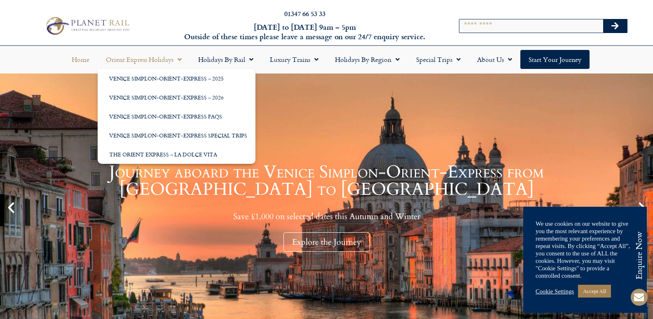  What do you see at coordinates (326, 59) in the screenshot?
I see `nav: Menu` at bounding box center [326, 59].